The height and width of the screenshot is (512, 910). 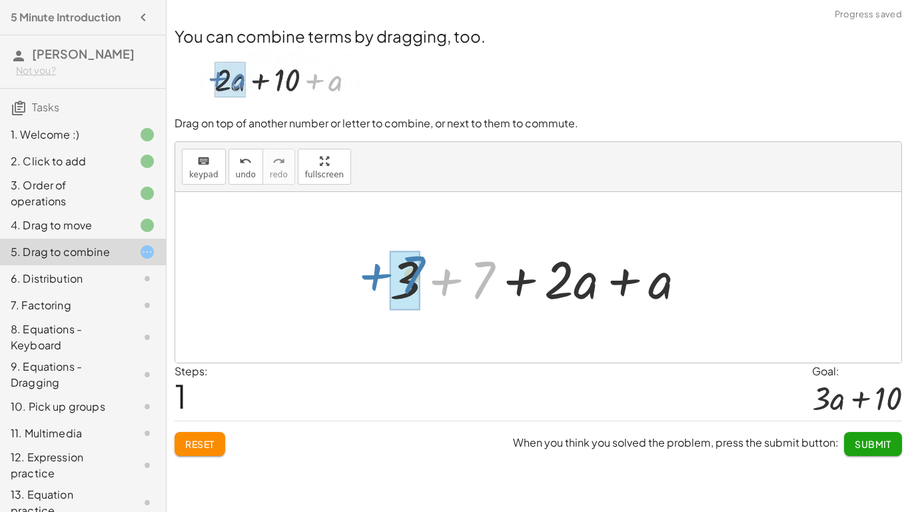 I want to click on div: 12. Expression practice, so click(x=64, y=465).